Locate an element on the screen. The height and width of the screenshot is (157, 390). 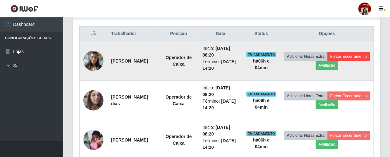
th: Data is located at coordinates (221, 34).